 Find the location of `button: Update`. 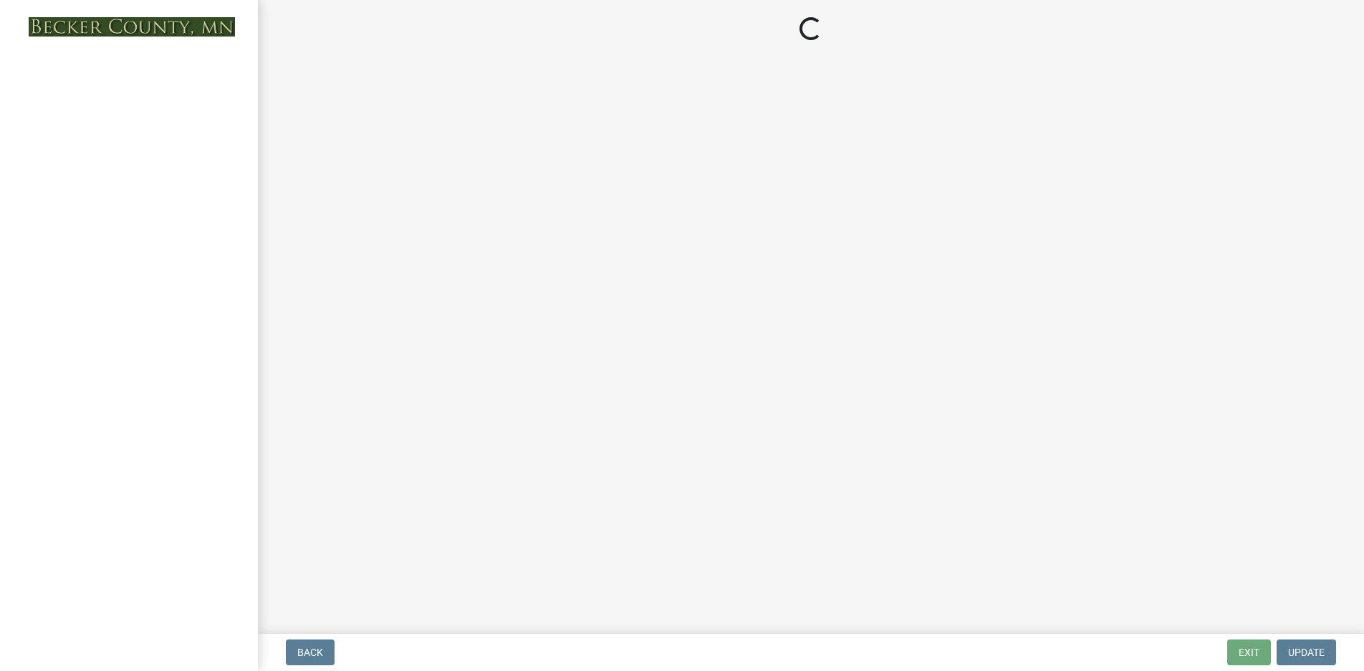

button: Update is located at coordinates (1306, 653).